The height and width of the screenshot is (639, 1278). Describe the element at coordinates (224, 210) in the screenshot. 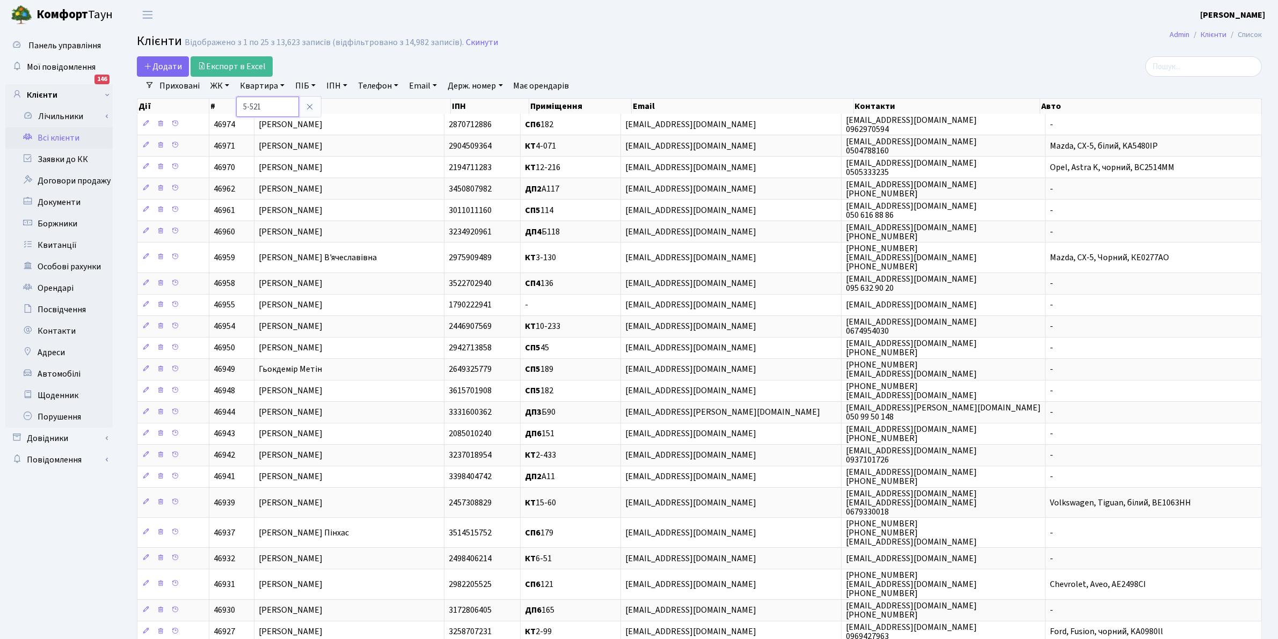

I see `span: 46961` at that location.